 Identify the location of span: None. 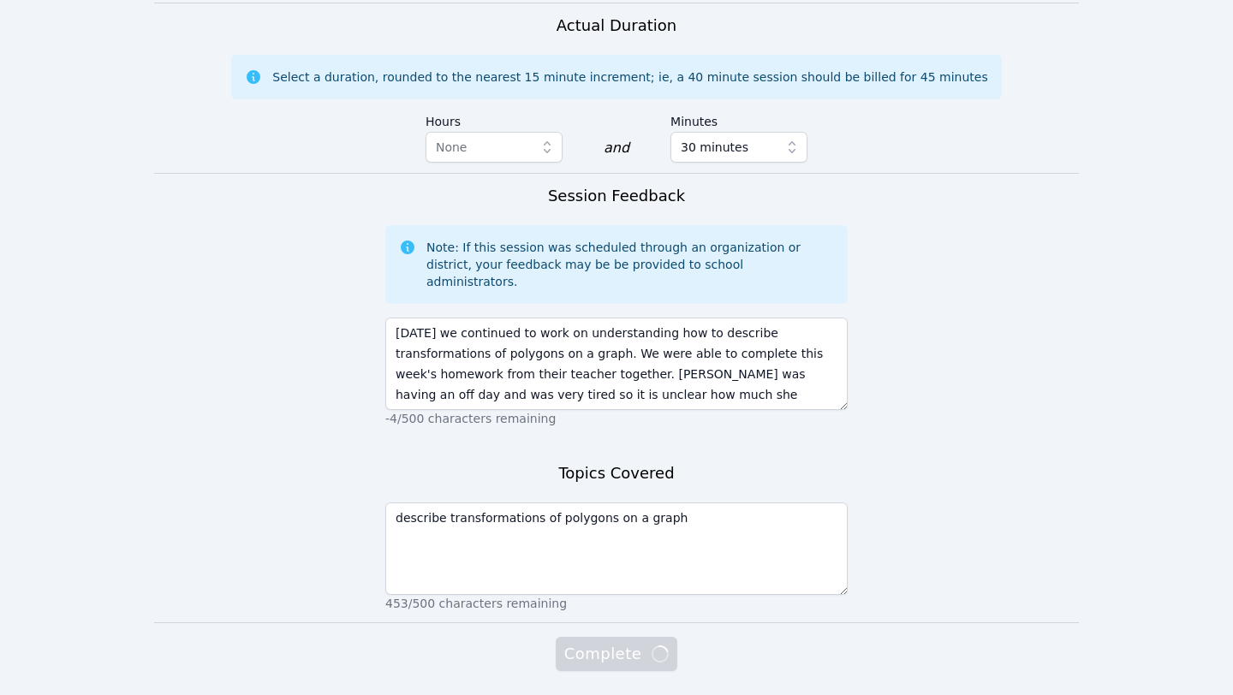
(451, 147).